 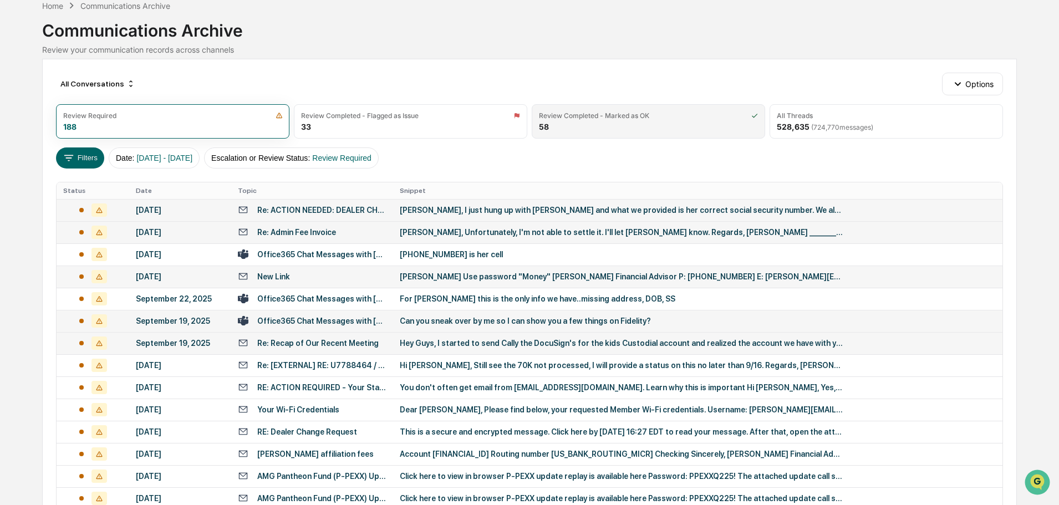 I want to click on a: 🔎Data Lookup, so click(x=40, y=166).